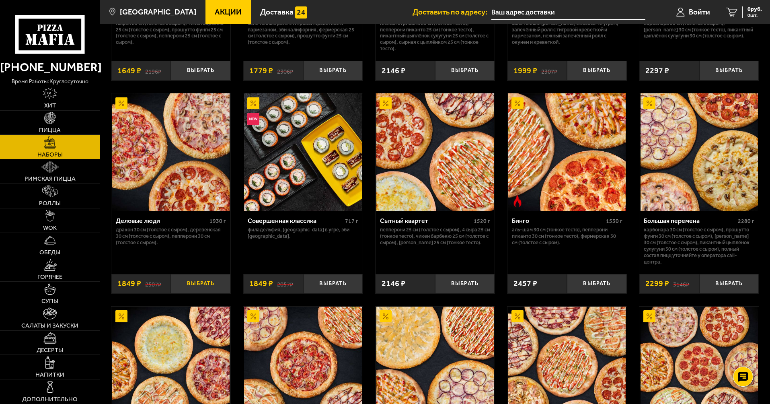  I want to click on span: 1930 г, so click(218, 221).